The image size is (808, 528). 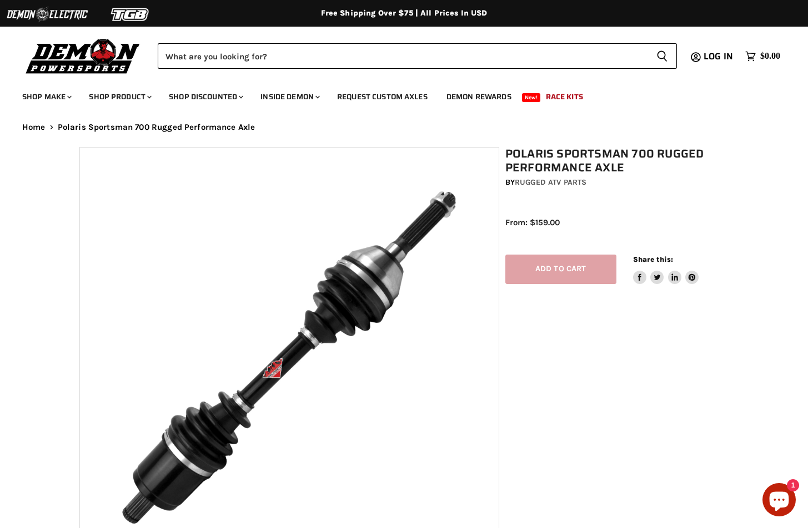 I want to click on form: Product, so click(x=417, y=56).